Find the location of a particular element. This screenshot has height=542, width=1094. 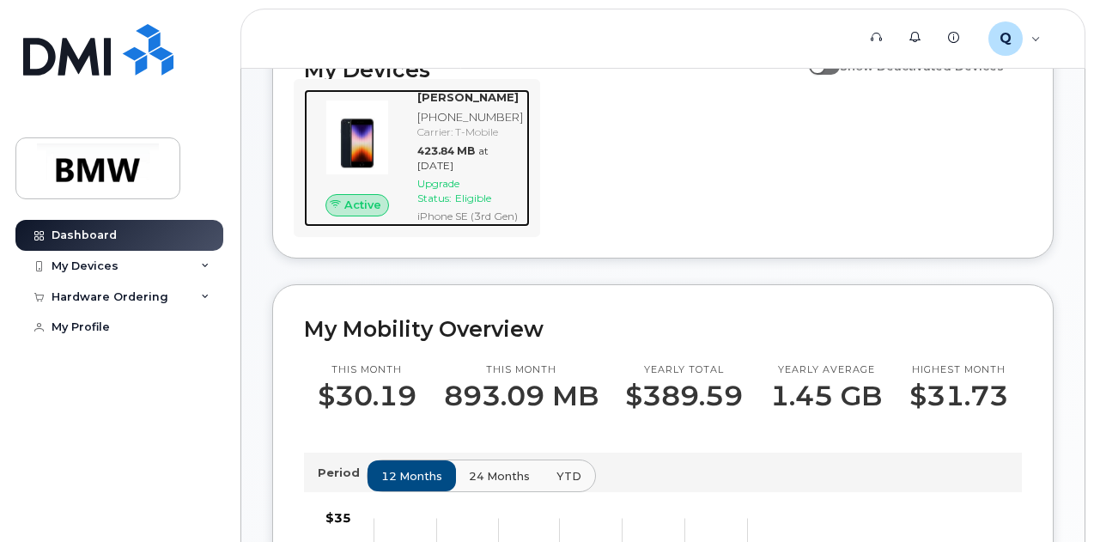

p: 893.09 MB is located at coordinates (521, 396).